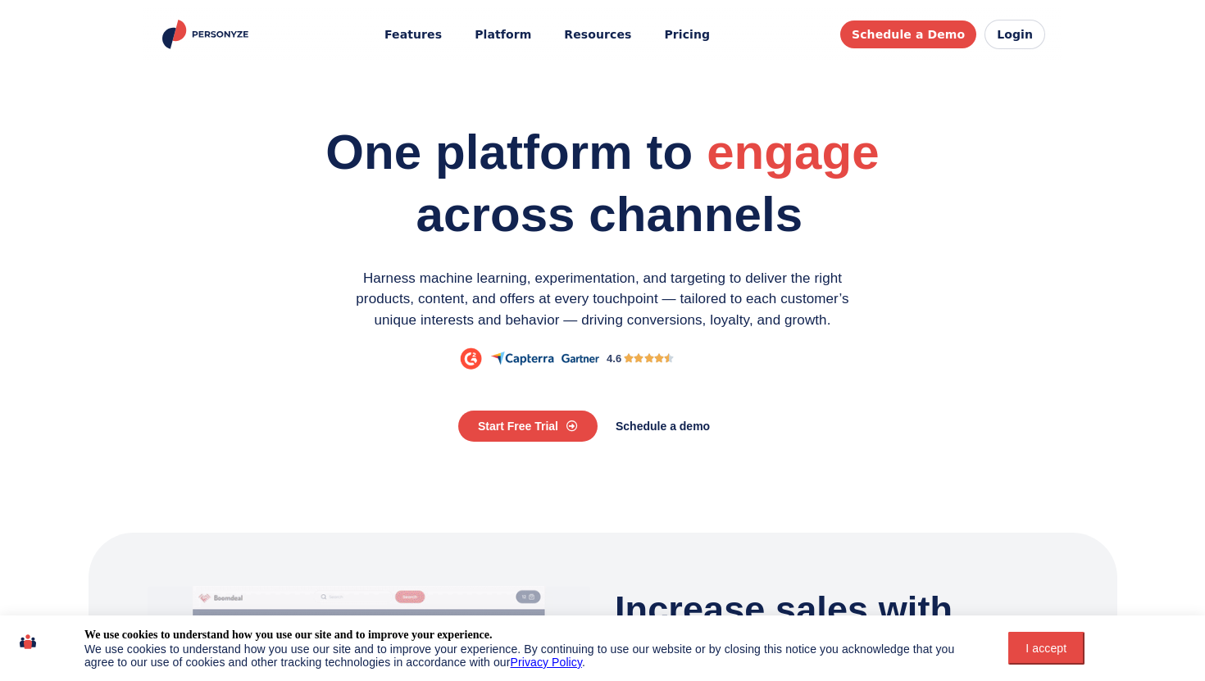 The image size is (1205, 681). I want to click on button: Features, so click(413, 34).